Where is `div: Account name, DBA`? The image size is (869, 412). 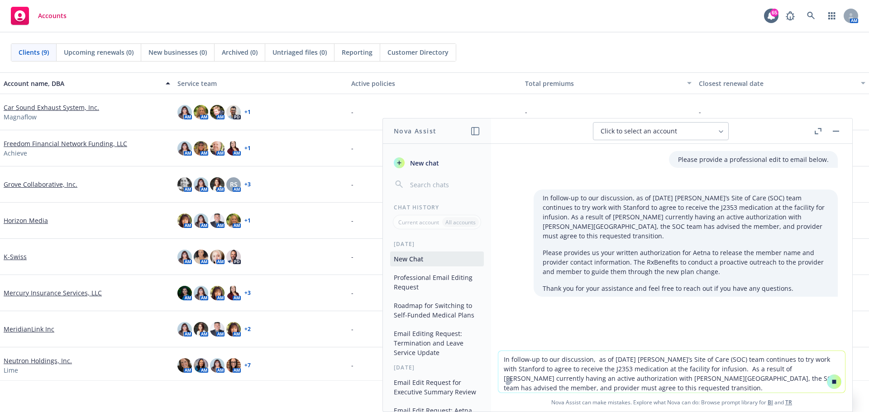
div: Account name, DBA is located at coordinates (82, 83).